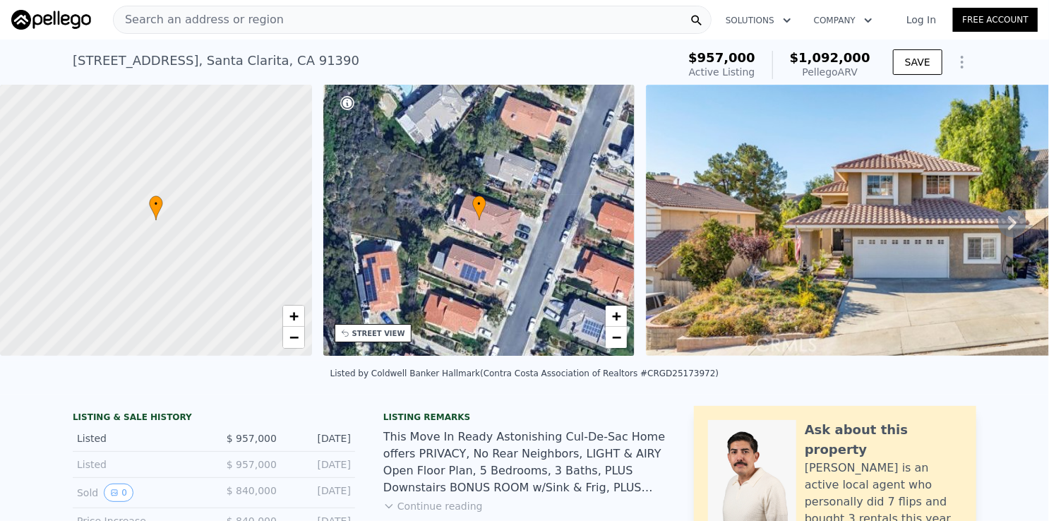 The width and height of the screenshot is (1049, 521). I want to click on button: Show Options, so click(962, 62).